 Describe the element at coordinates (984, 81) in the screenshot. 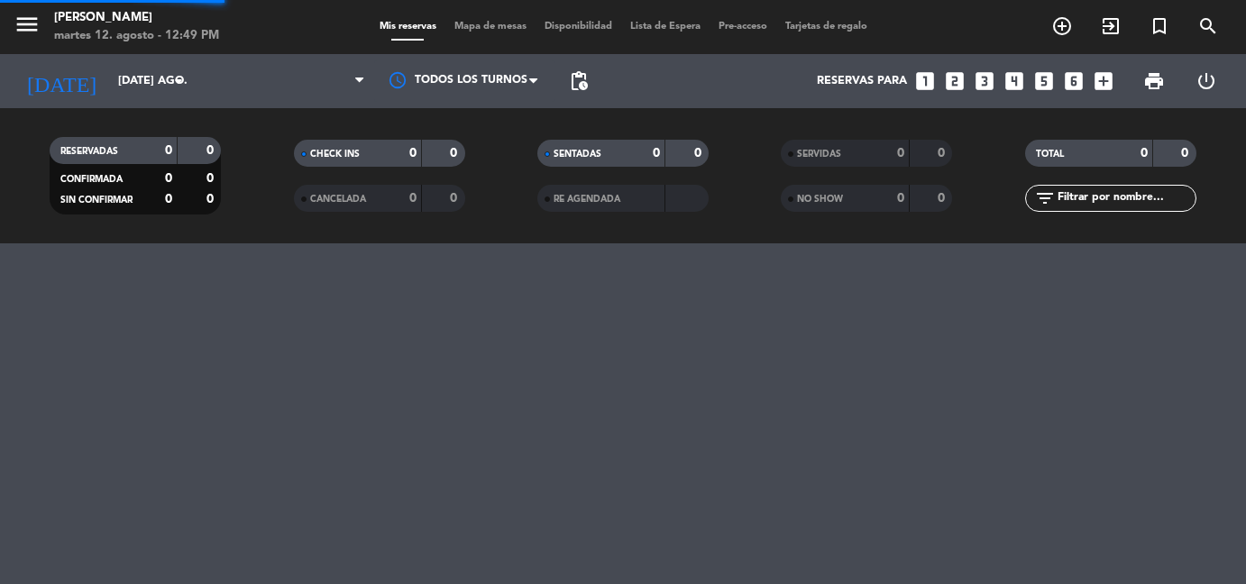

I see `i: looks_3` at that location.